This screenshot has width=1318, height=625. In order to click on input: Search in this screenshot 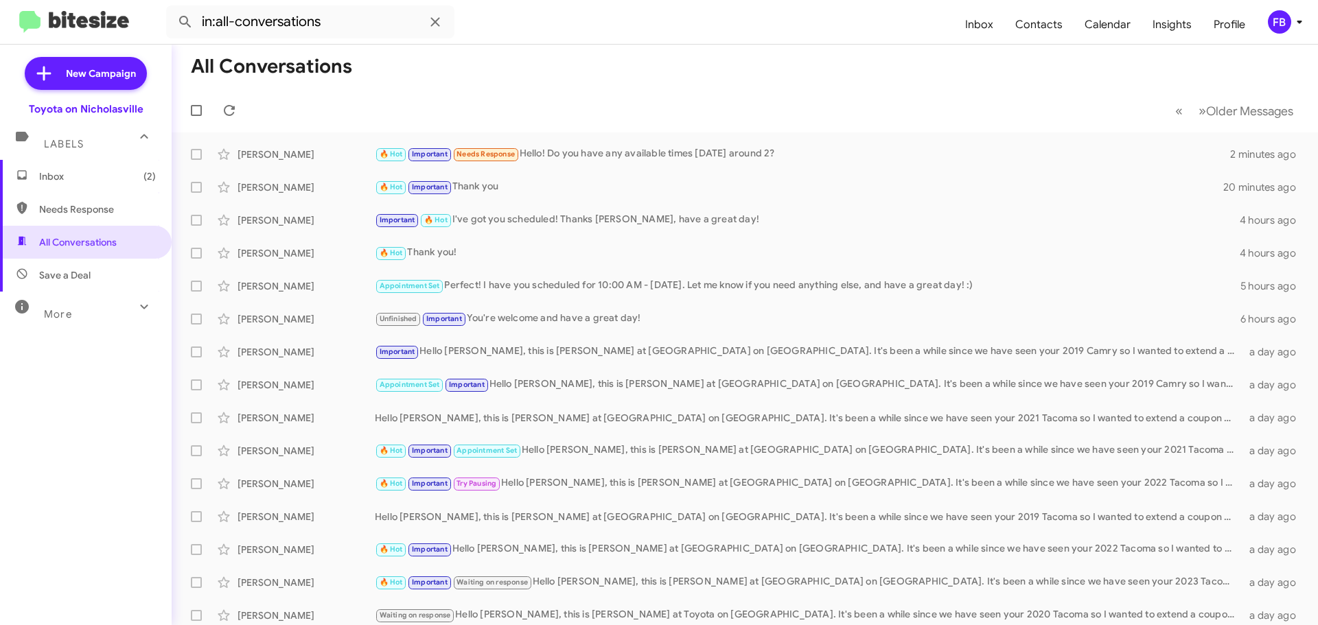, I will do `click(310, 22)`.